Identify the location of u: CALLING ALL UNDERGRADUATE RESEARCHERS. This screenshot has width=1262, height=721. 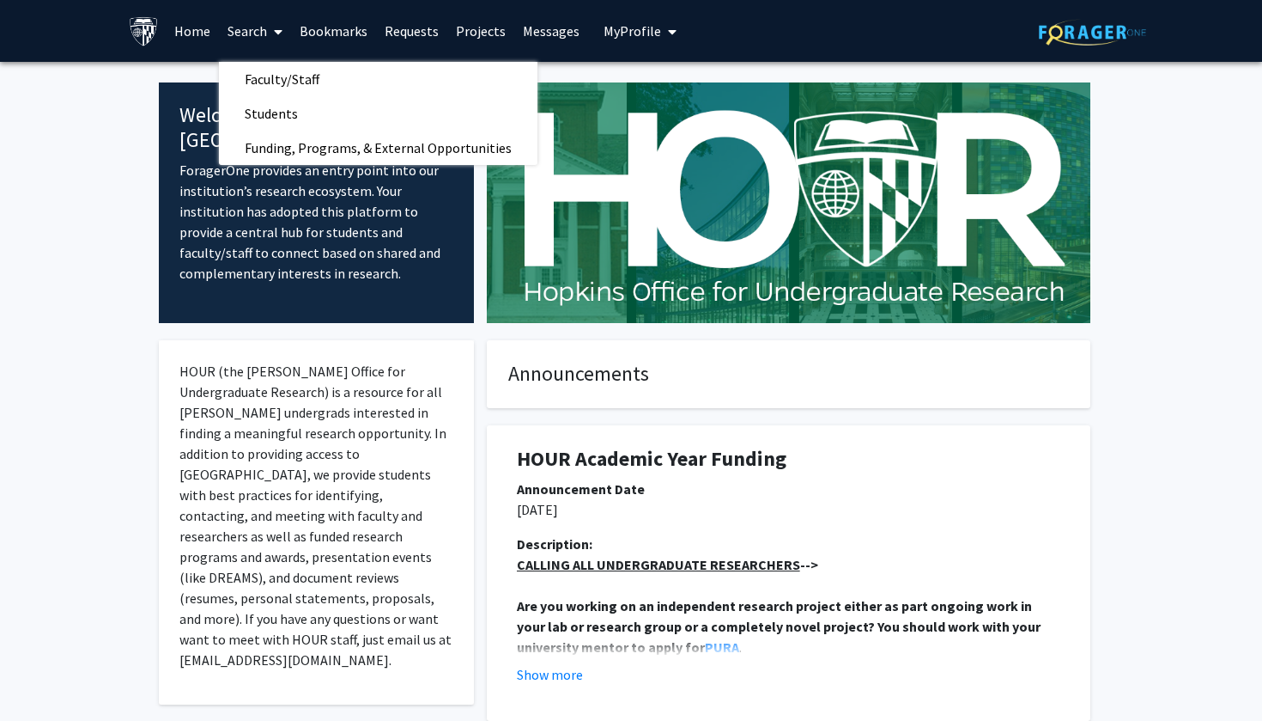
(659, 564).